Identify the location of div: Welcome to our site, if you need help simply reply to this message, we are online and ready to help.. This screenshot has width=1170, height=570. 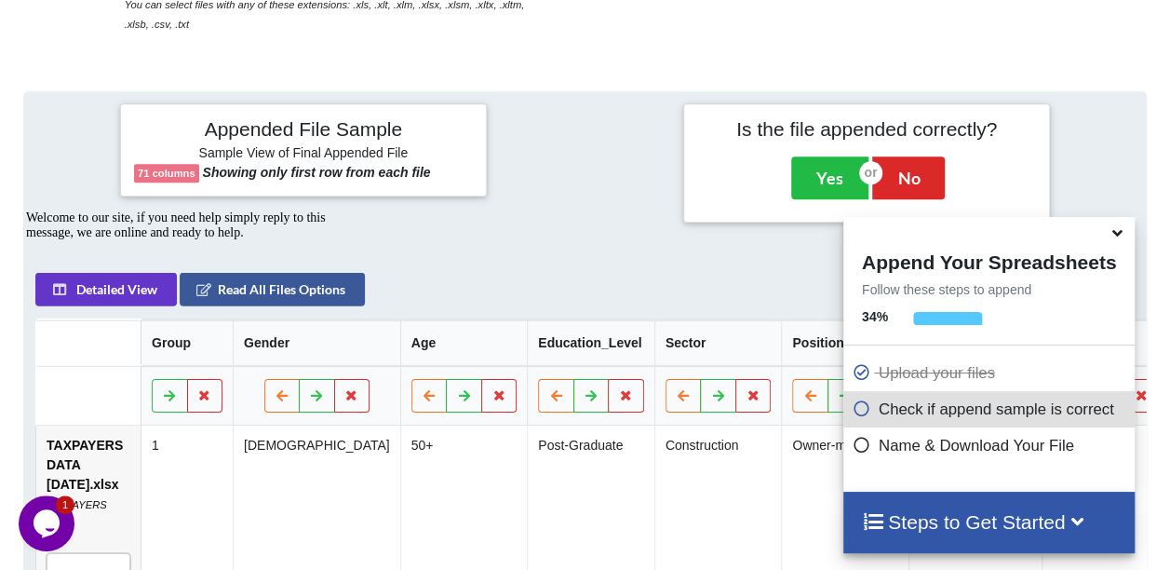
(175, 22).